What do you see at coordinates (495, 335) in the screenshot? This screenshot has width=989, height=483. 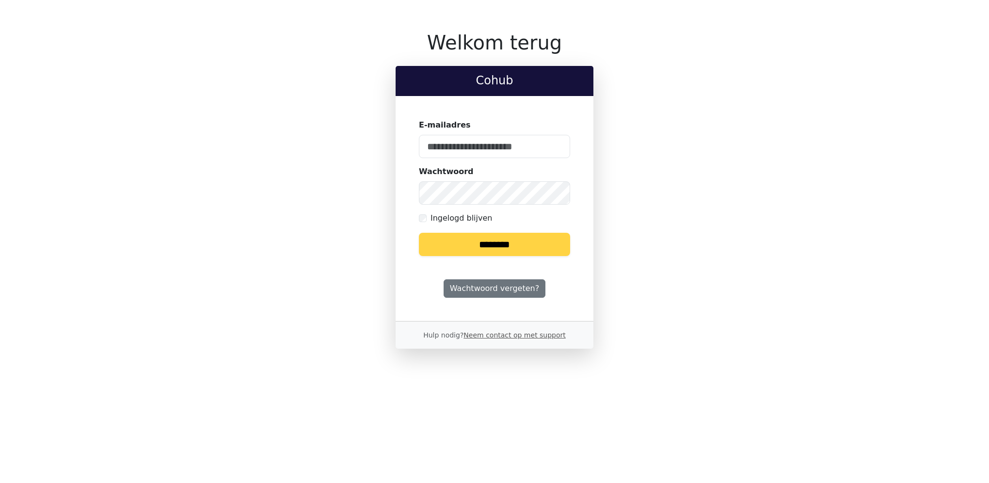 I see `small: Hulp nodig?` at bounding box center [495, 335].